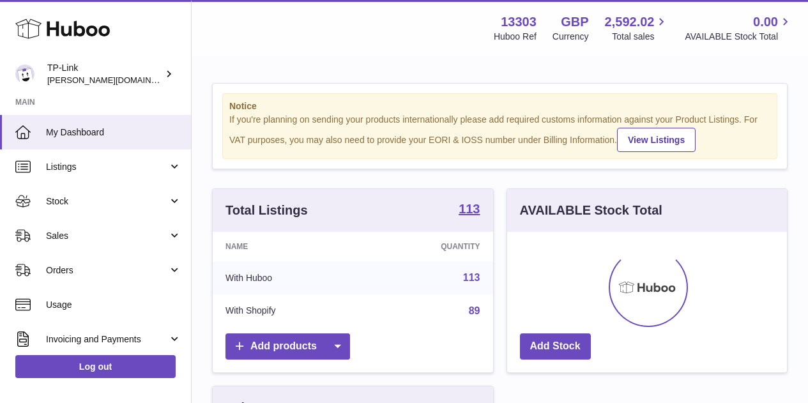  What do you see at coordinates (95, 367) in the screenshot?
I see `a: Log out` at bounding box center [95, 367].